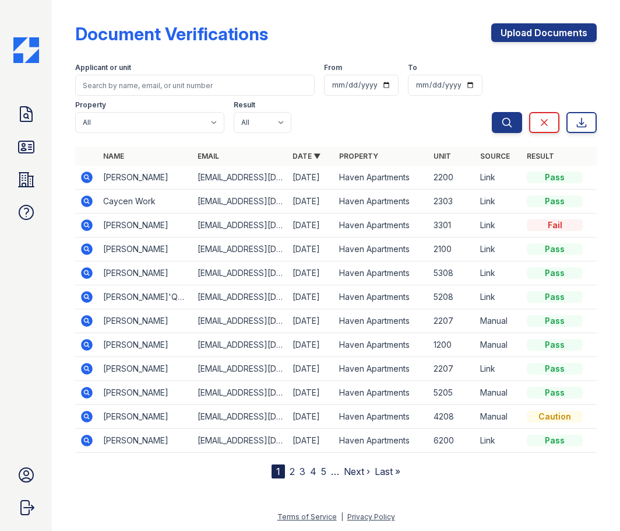 This screenshot has height=531, width=620. I want to click on a: Next ›, so click(357, 471).